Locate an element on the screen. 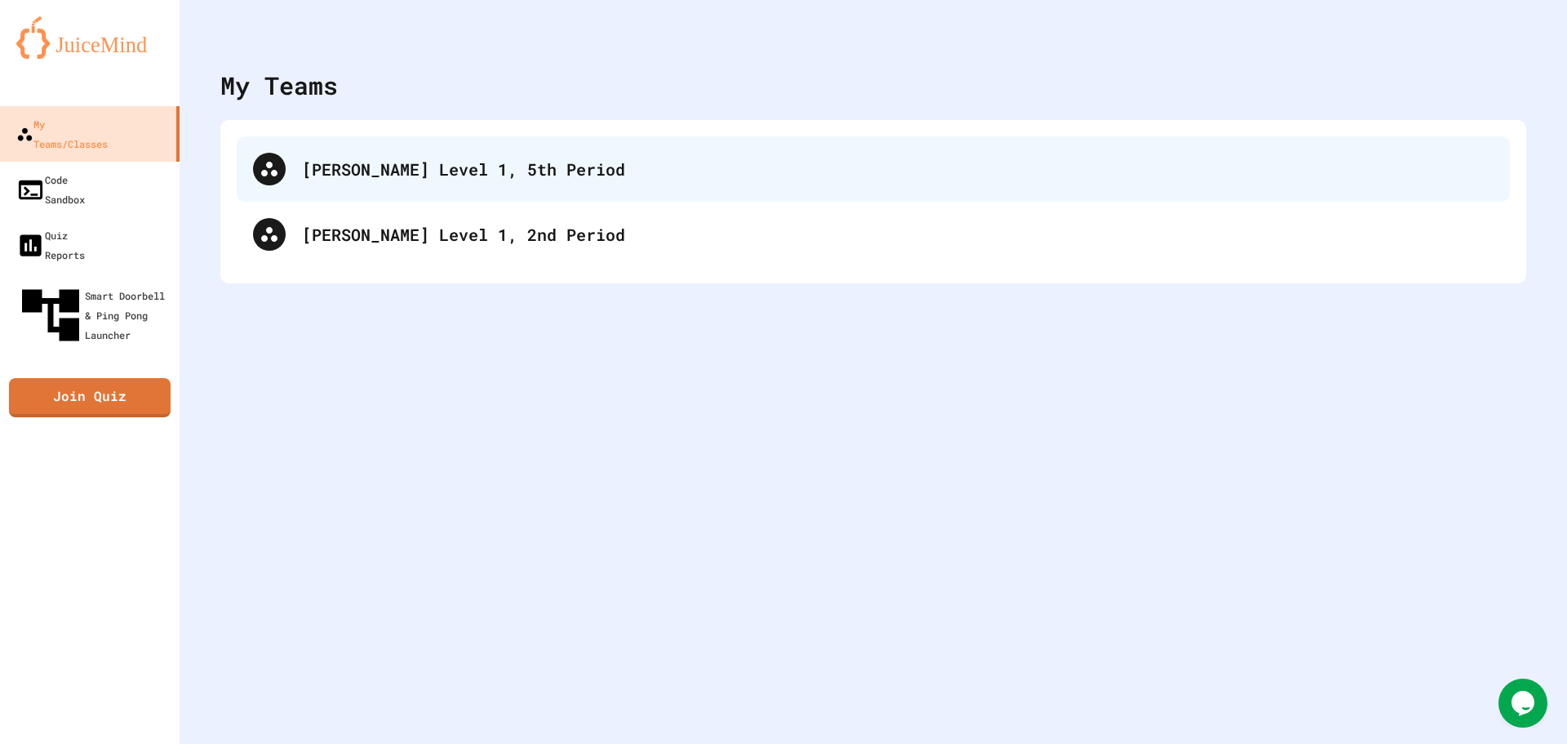  div: Smart Doorbell & Ping Pong Launcher is located at coordinates (95, 315).